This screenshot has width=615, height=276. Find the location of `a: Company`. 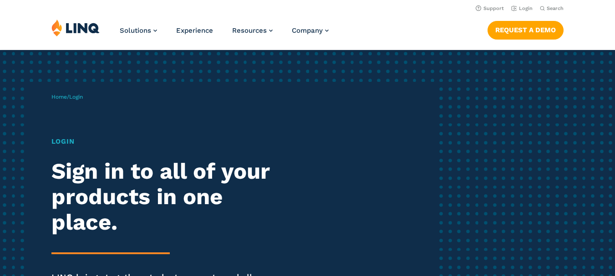

a: Company is located at coordinates (310, 30).